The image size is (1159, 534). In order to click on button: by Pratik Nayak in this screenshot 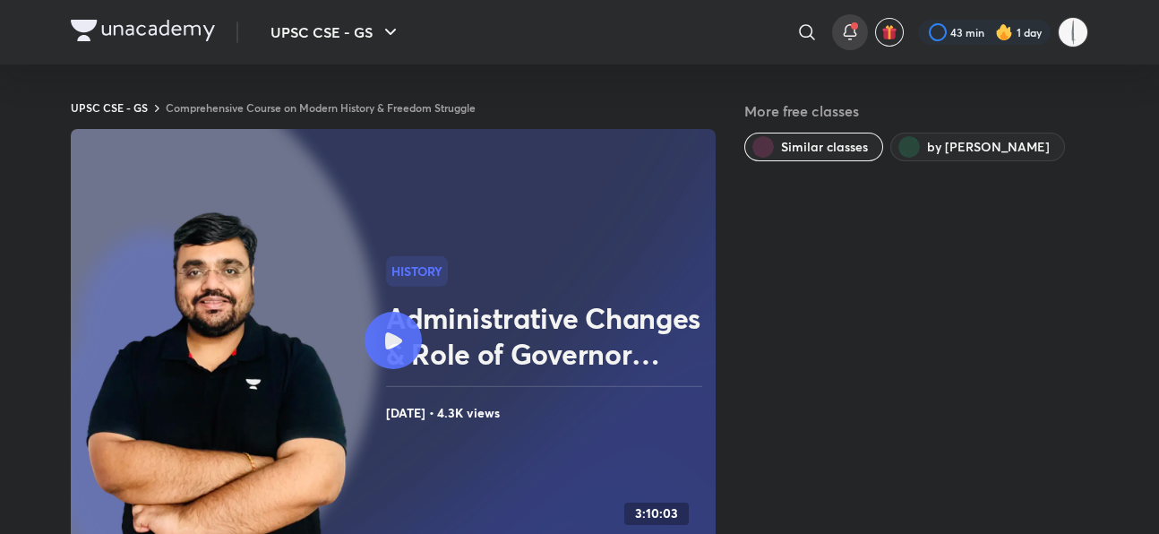, I will do `click(977, 147)`.